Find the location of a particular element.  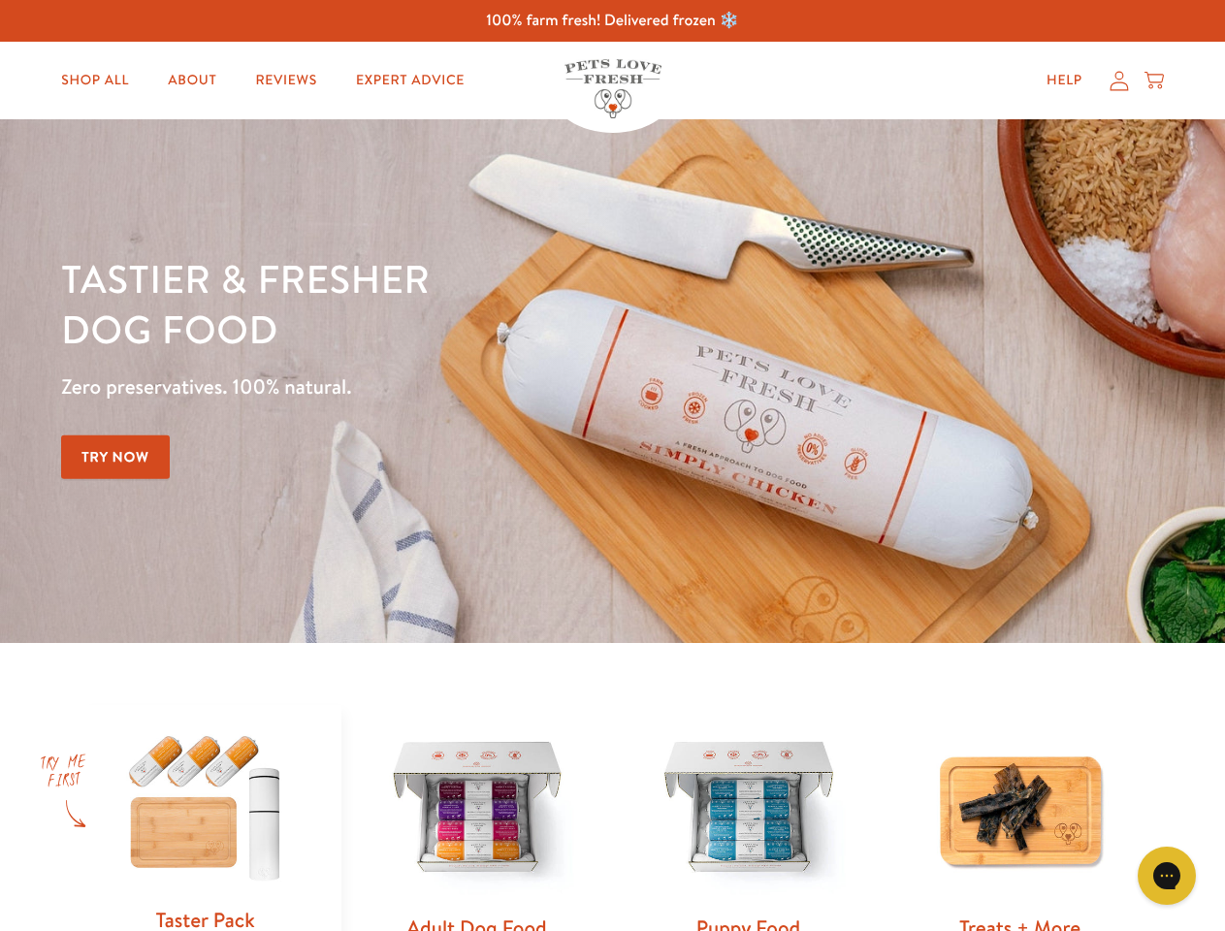

a: Shop All is located at coordinates (95, 80).